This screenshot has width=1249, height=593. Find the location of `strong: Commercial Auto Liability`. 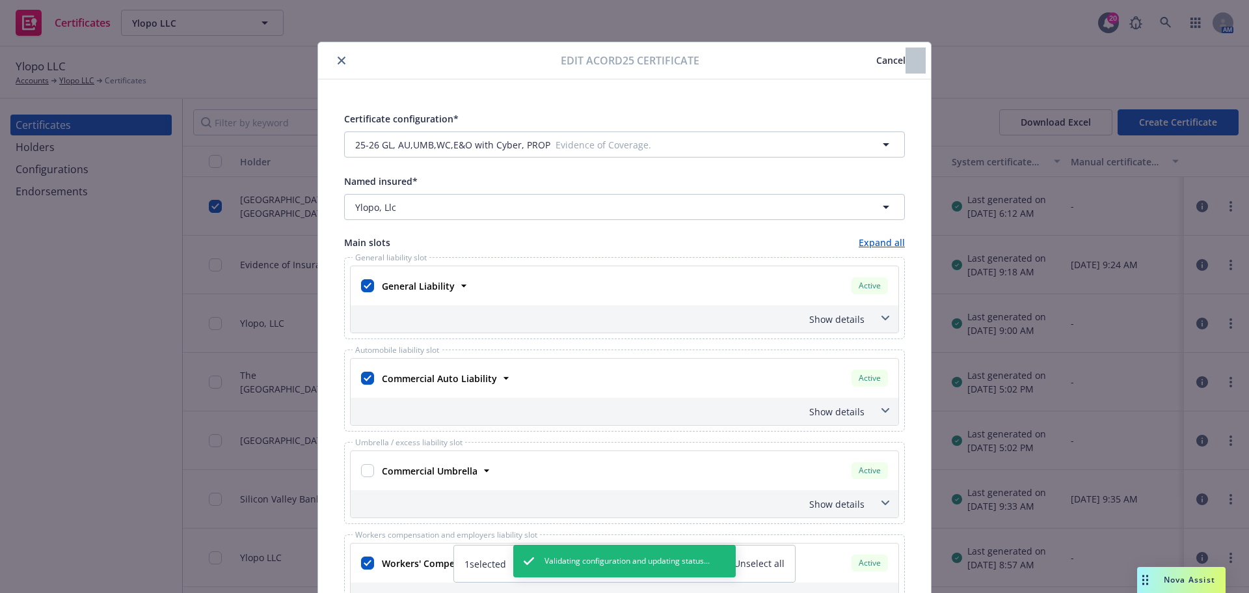

strong: Commercial Auto Liability is located at coordinates (439, 378).